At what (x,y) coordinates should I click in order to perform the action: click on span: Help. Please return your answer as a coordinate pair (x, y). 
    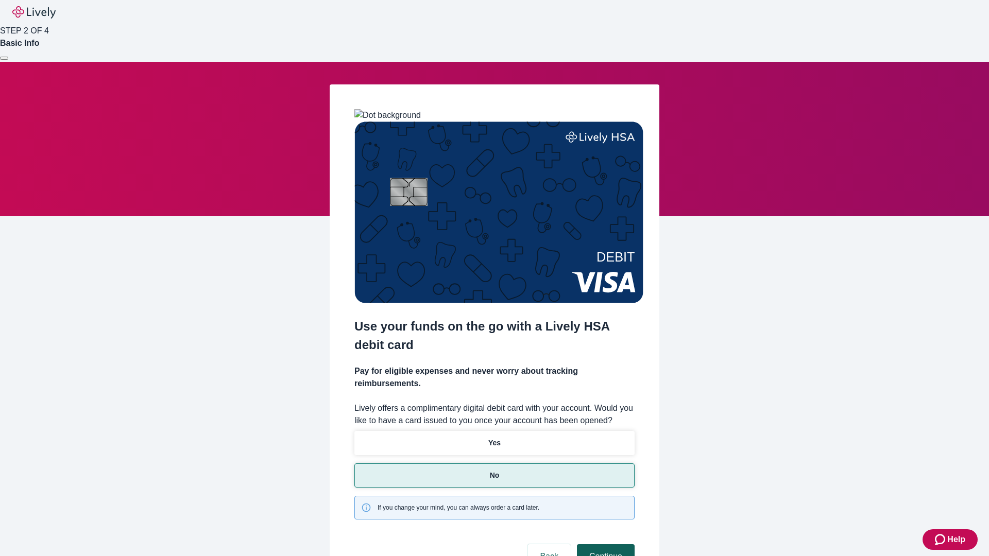
    Looking at the image, I should click on (956, 540).